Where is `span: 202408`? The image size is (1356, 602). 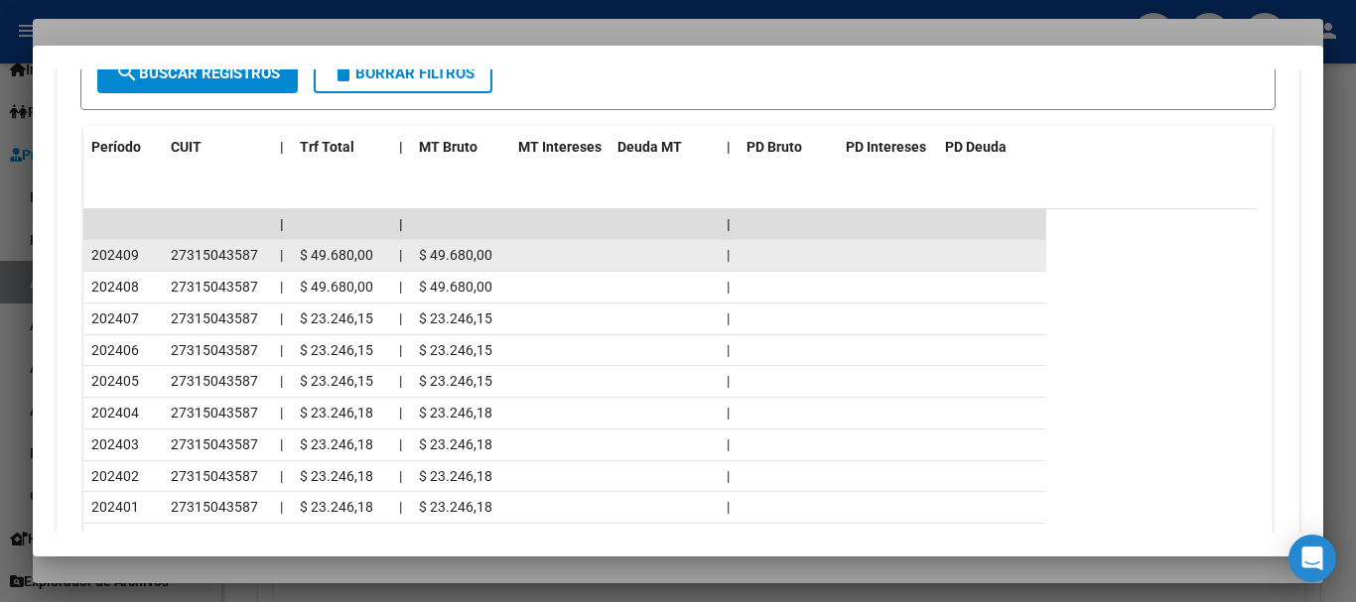
span: 202408 is located at coordinates (115, 287).